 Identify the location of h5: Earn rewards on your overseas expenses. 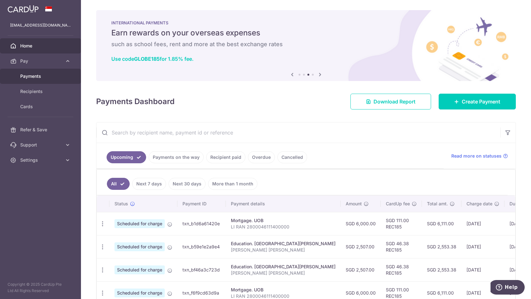
(306, 33).